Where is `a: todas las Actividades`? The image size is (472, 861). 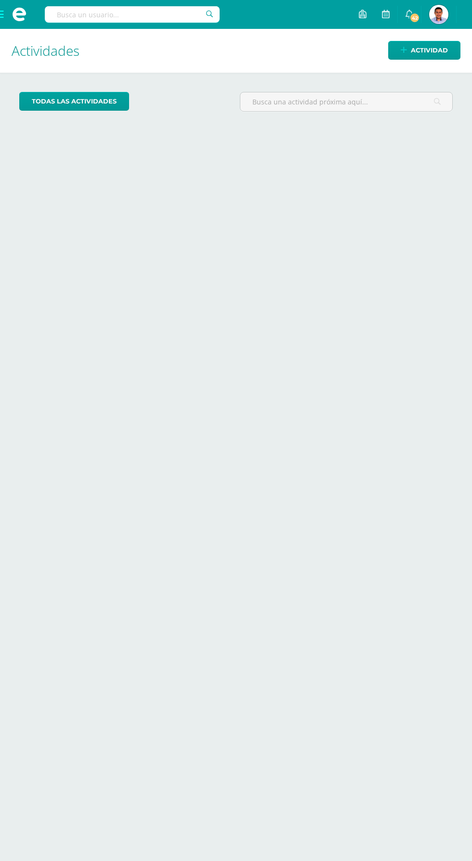
a: todas las Actividades is located at coordinates (74, 101).